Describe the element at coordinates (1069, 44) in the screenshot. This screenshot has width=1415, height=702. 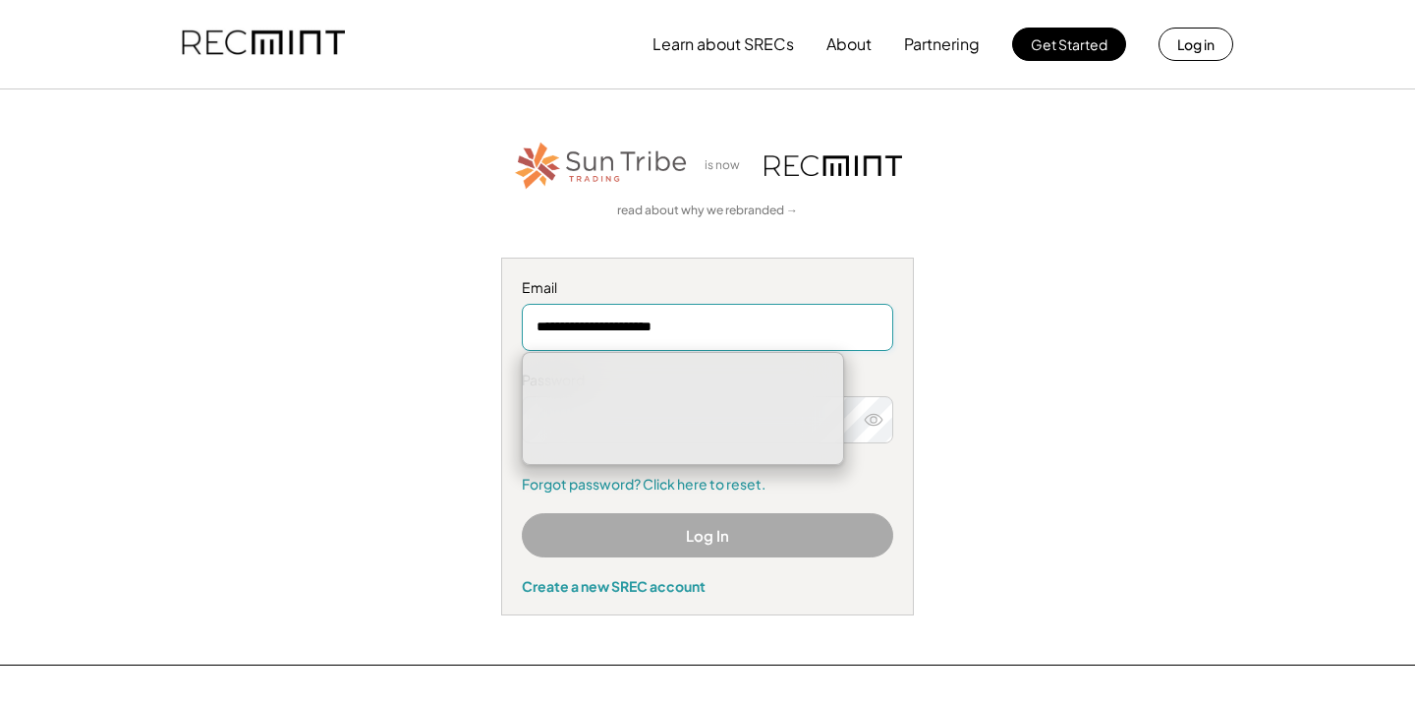
I see `button: Get Started` at that location.